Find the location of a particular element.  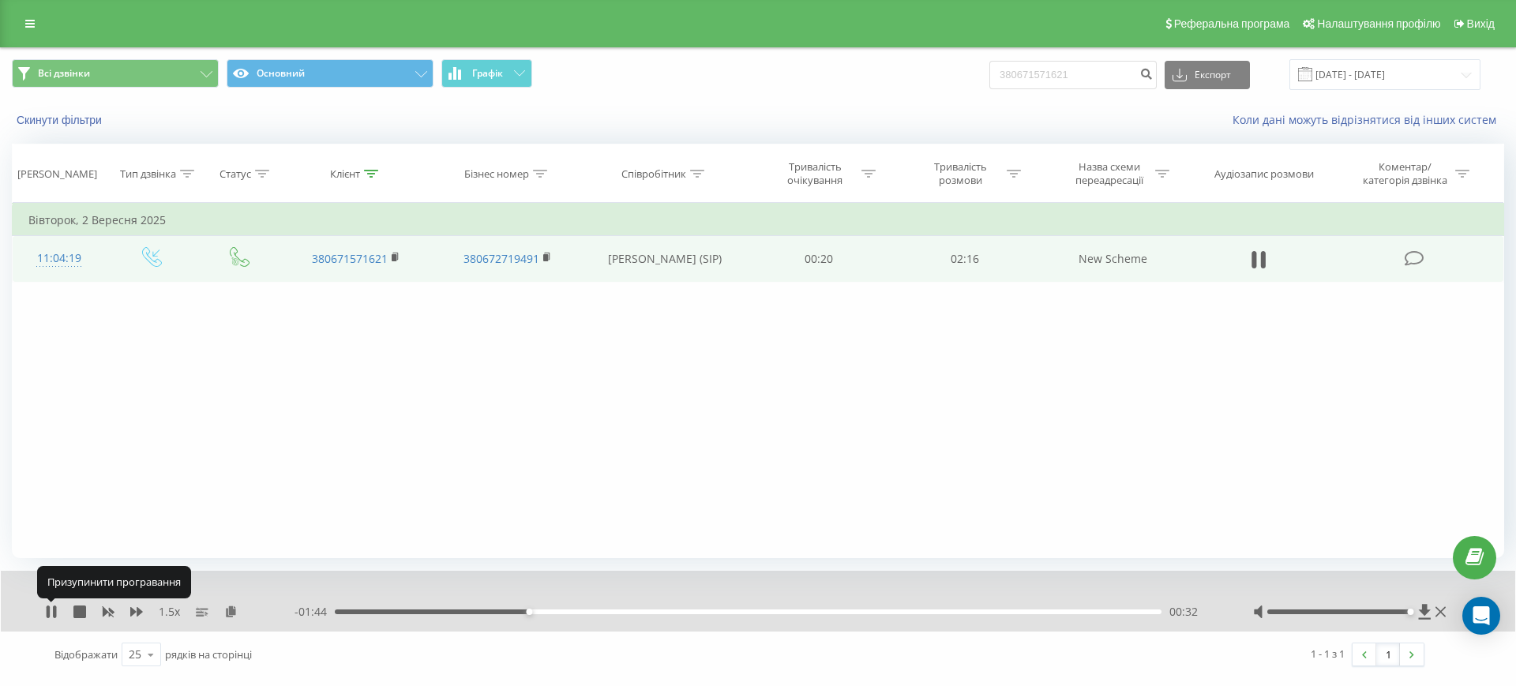

a: 380671571621 is located at coordinates (350, 258).